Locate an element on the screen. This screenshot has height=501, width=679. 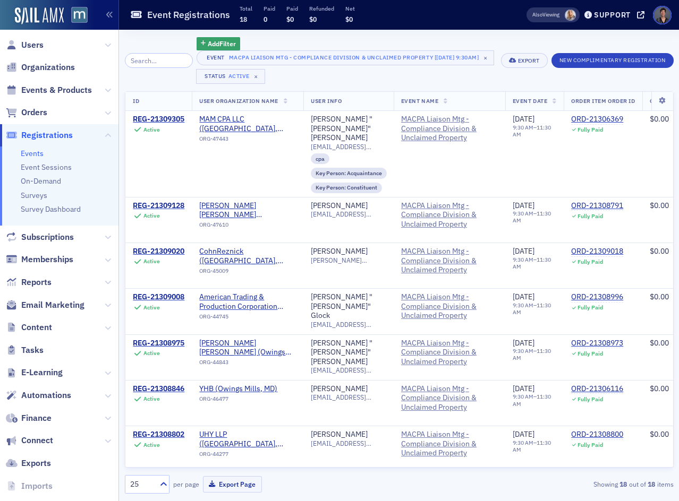
span: Users is located at coordinates (32, 45).